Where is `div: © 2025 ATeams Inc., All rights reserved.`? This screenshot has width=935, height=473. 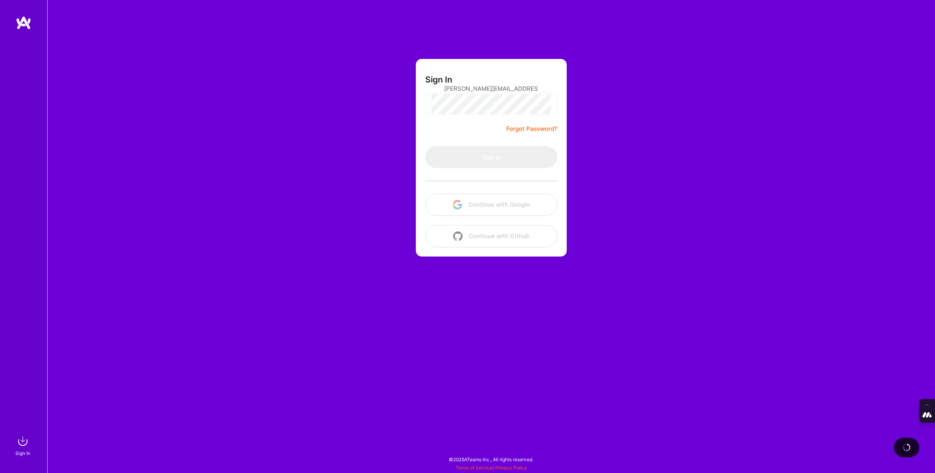
div: © 2025 ATeams Inc., All rights reserved. is located at coordinates (491, 460).